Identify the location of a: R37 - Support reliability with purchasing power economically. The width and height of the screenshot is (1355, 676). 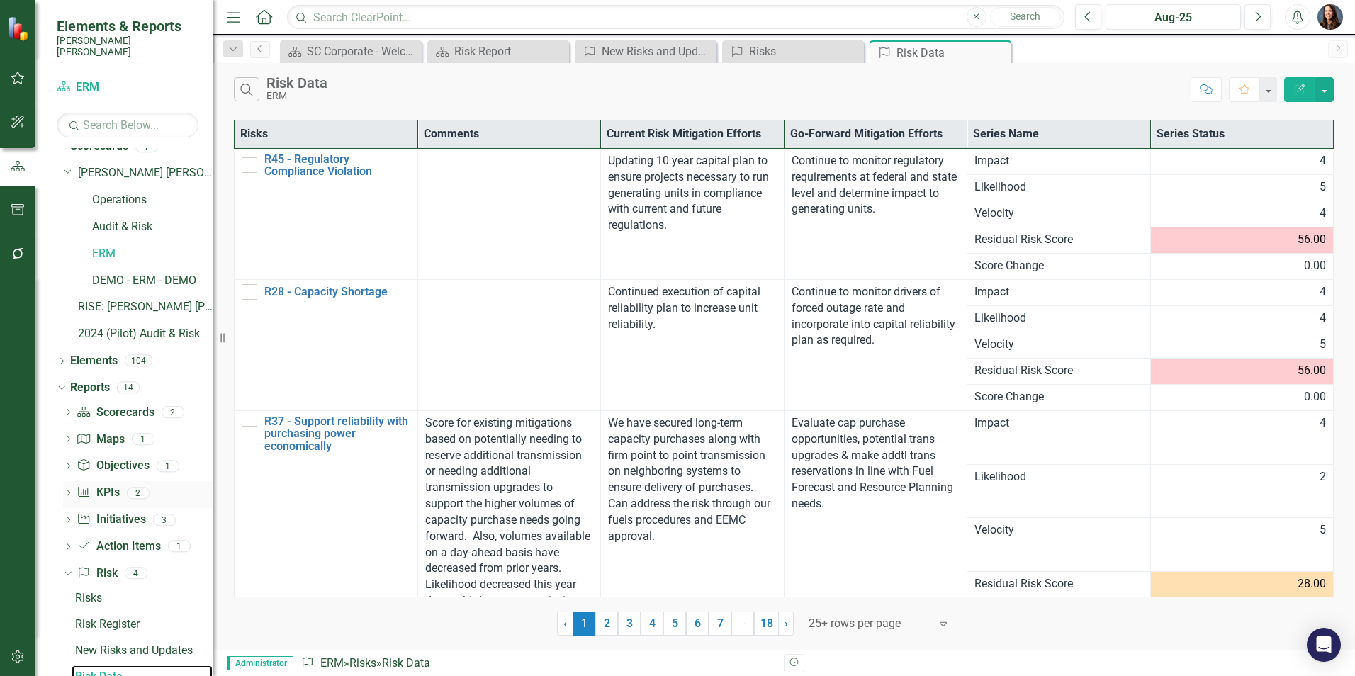
(337, 434).